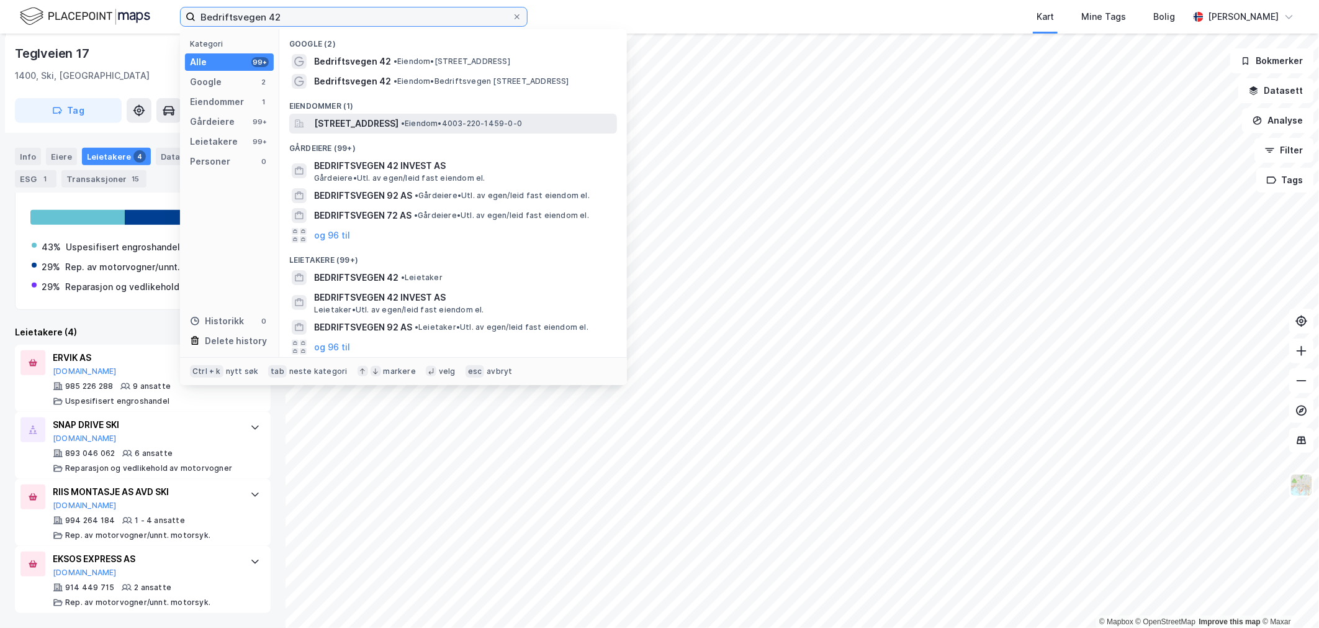  What do you see at coordinates (51, 247) in the screenshot?
I see `div: 43%` at bounding box center [51, 247].